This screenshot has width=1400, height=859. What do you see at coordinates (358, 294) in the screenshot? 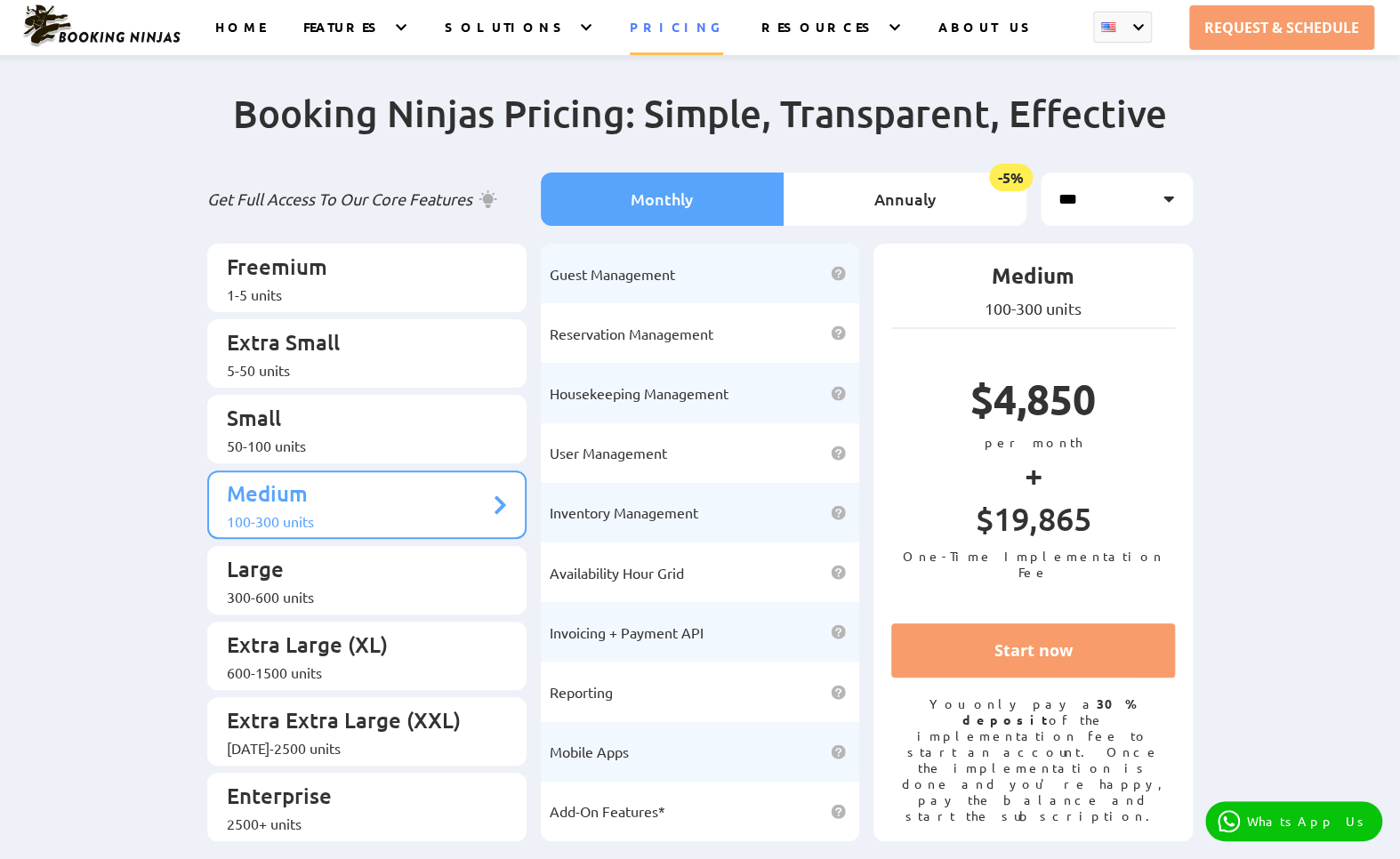
I see `div: 1-5 units` at bounding box center [358, 294].